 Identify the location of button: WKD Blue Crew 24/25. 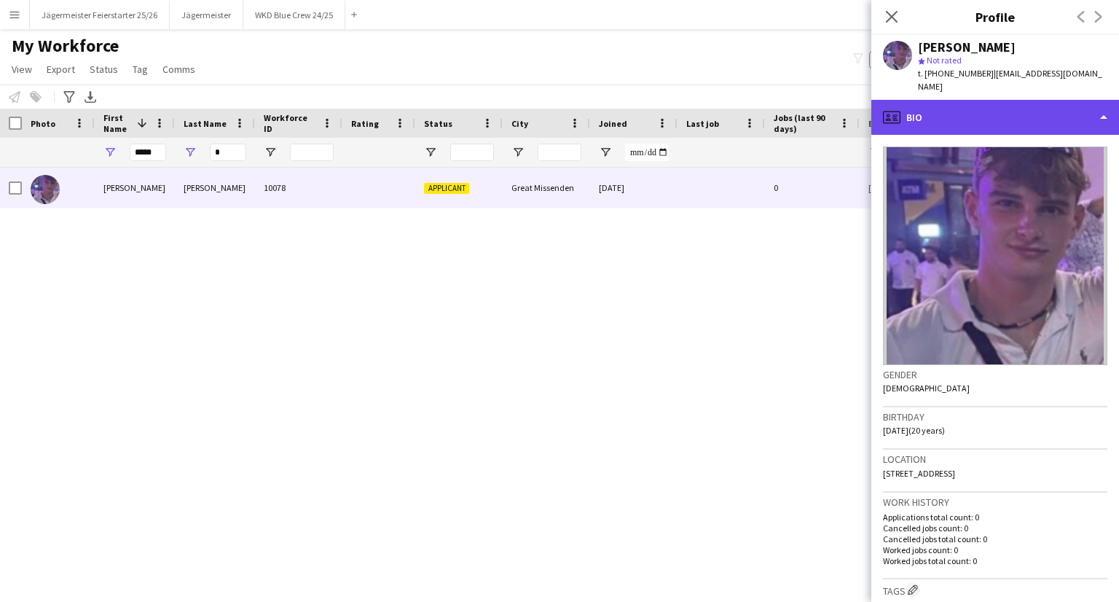
(294, 15).